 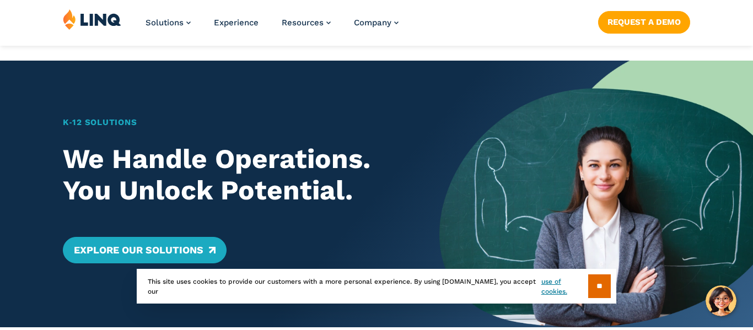 I want to click on nav: Button Navigation, so click(x=644, y=21).